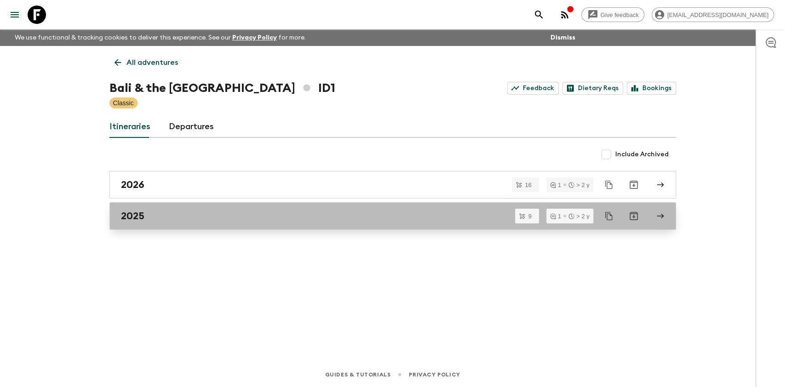 This screenshot has height=387, width=785. I want to click on a: Give feedback, so click(612, 15).